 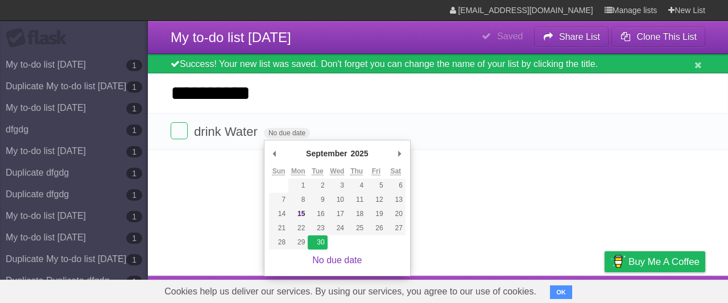 What do you see at coordinates (396, 200) in the screenshot?
I see `button: 13` at bounding box center [396, 200].